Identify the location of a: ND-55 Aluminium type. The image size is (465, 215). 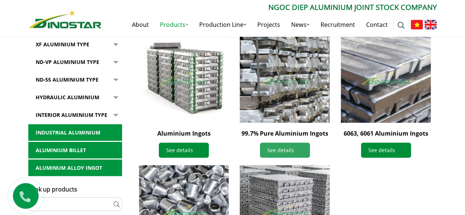
(75, 80).